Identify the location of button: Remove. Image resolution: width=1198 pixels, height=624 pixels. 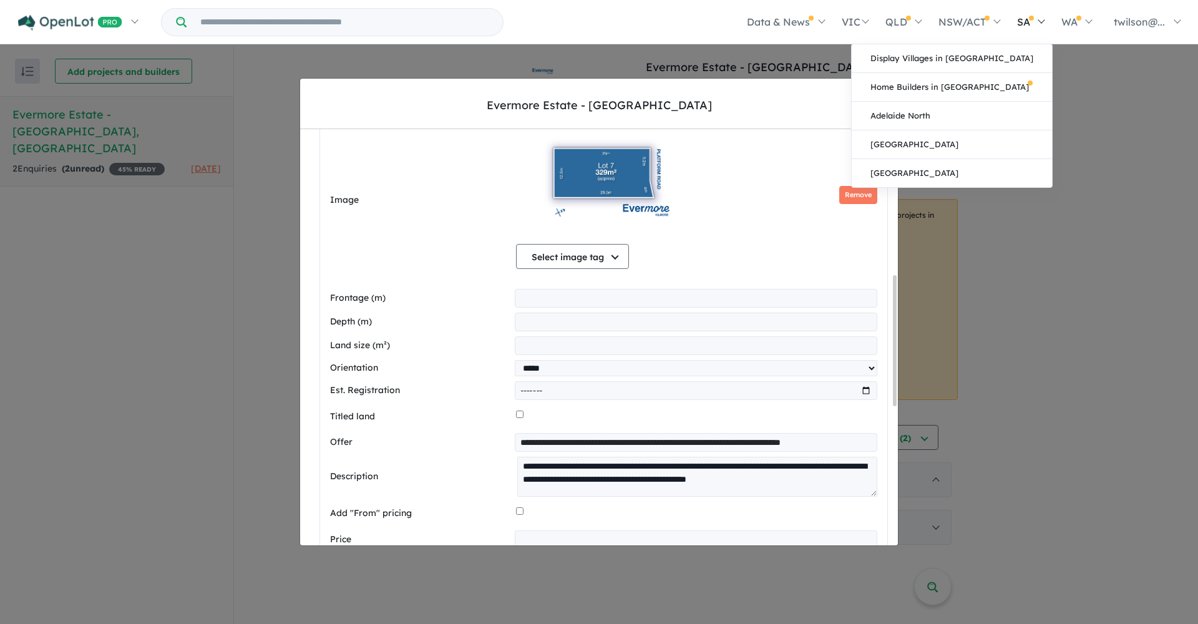
(858, 195).